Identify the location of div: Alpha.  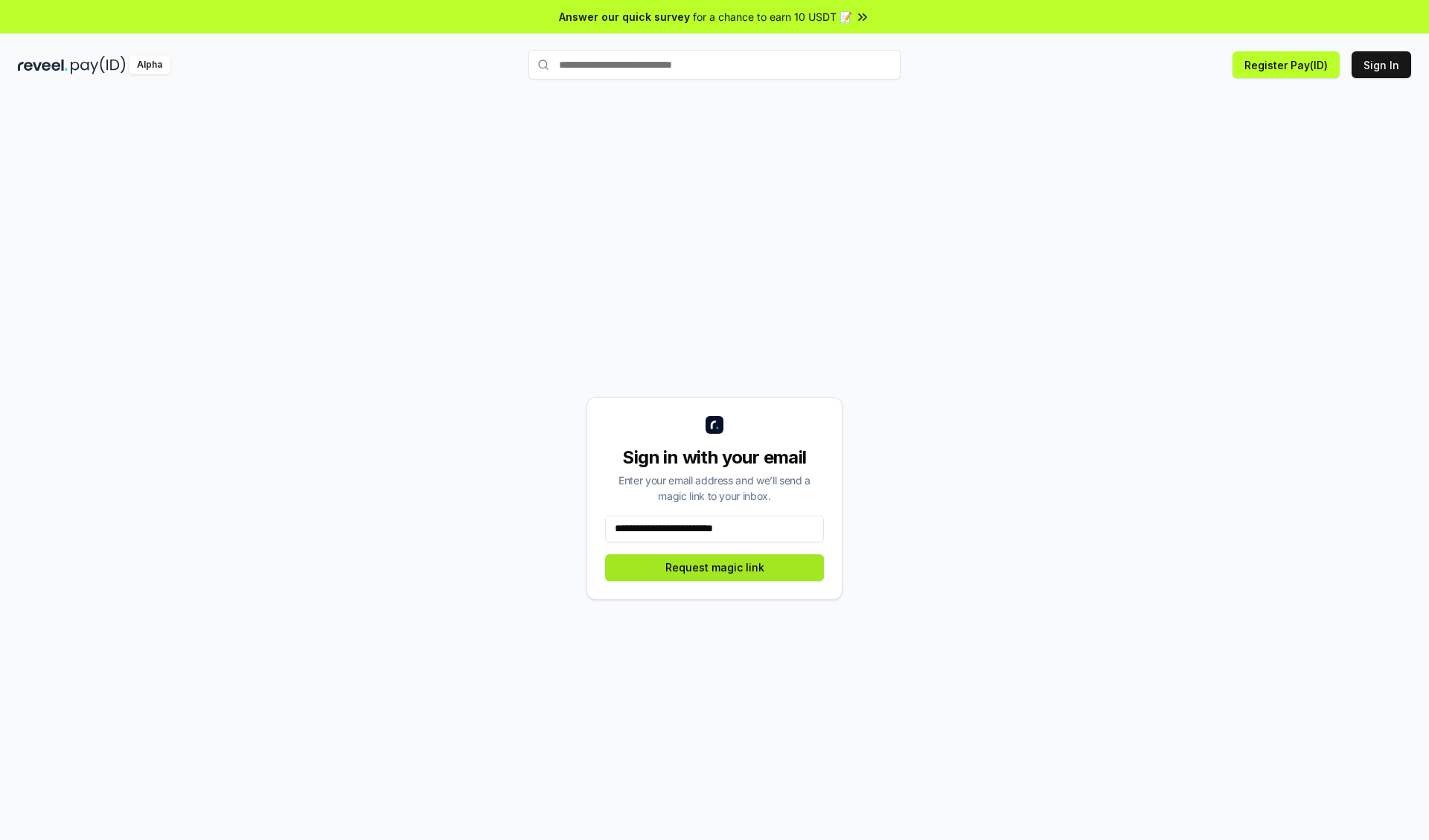
(150, 65).